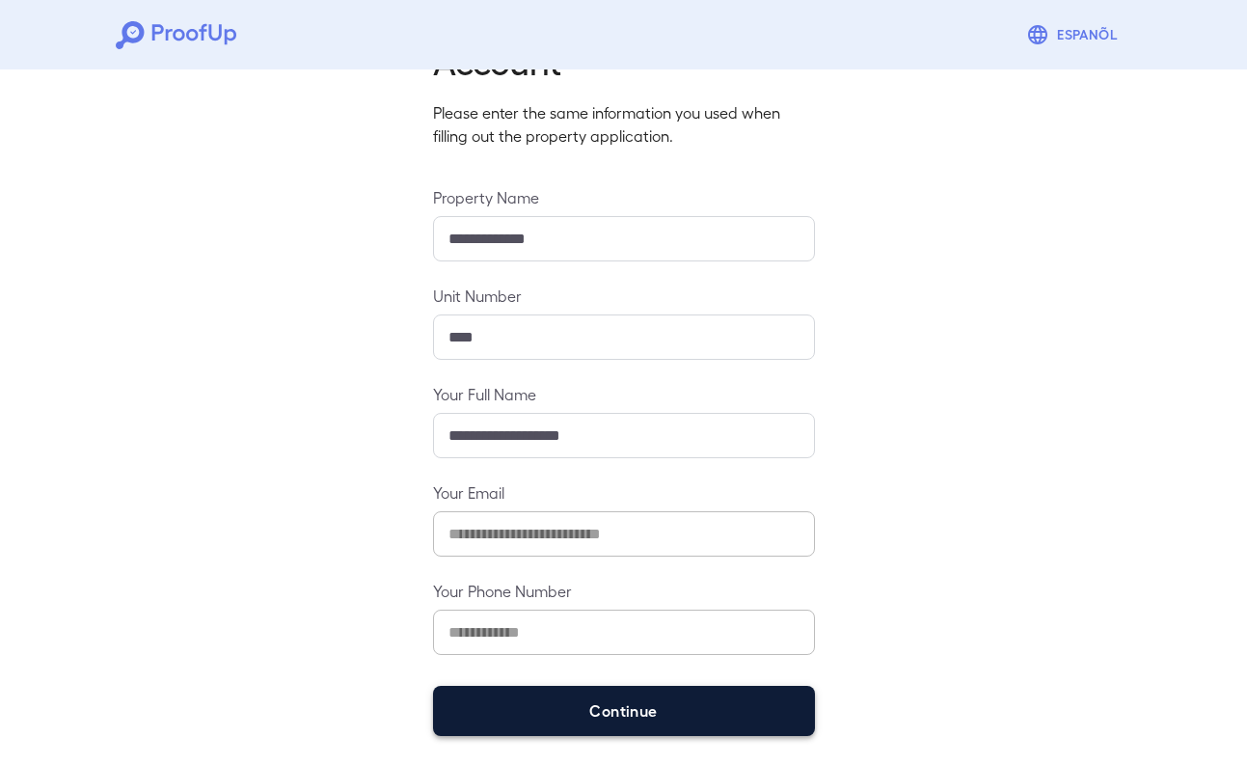 Image resolution: width=1247 pixels, height=765 pixels. Describe the element at coordinates (624, 124) in the screenshot. I see `p: Please enter the same information you used when filling out the property application.` at that location.